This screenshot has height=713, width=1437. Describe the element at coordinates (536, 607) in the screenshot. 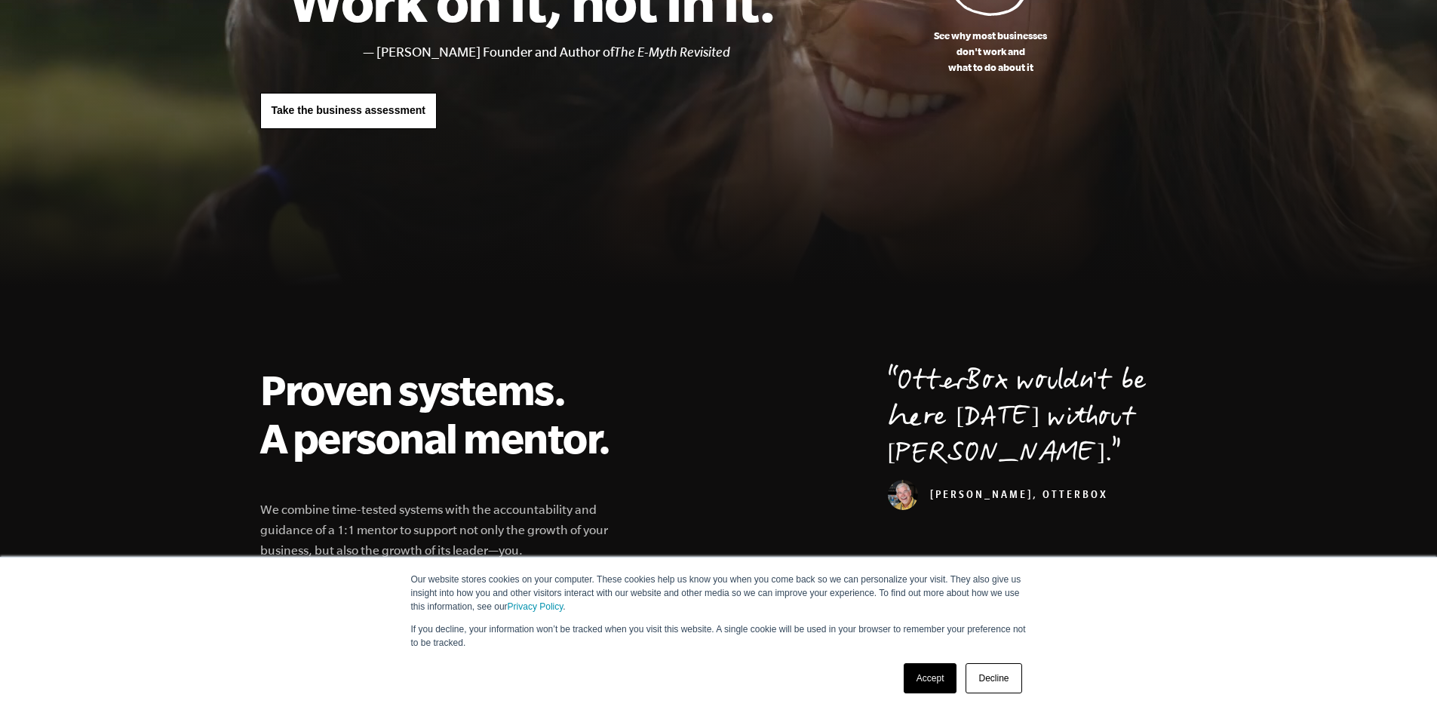

I see `a: Privacy Policy` at that location.